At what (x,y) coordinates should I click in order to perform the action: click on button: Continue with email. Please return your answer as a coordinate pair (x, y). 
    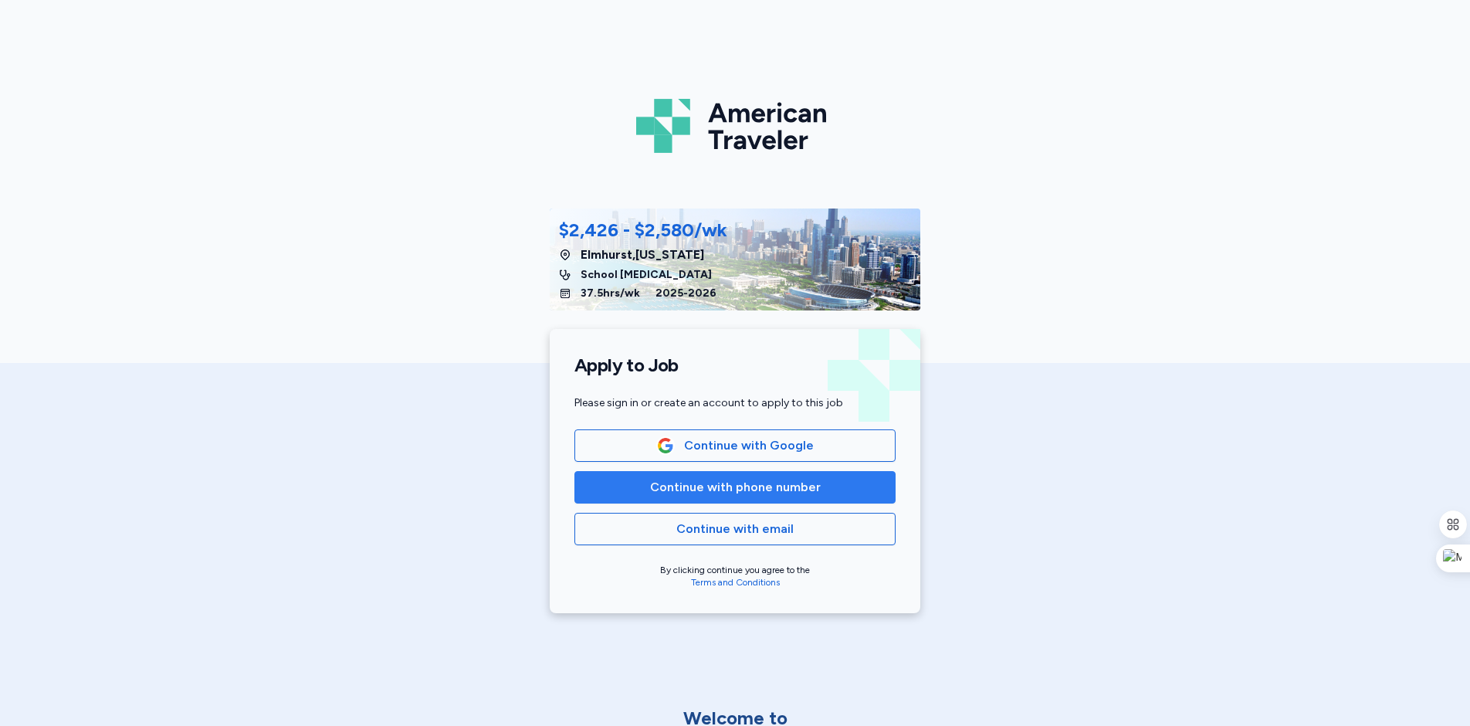
    Looking at the image, I should click on (735, 529).